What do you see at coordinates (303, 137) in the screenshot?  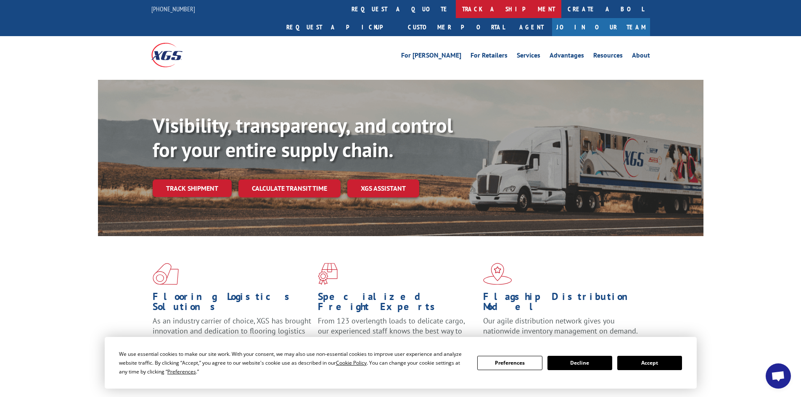 I see `b: Visibility, transparency, and control for your entire supply chain.` at bounding box center [303, 137].